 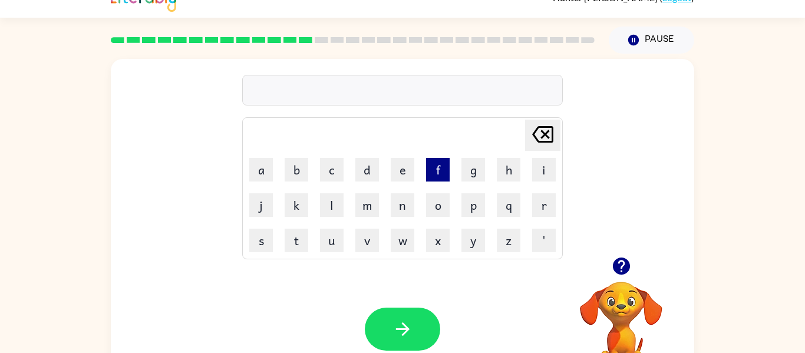 What do you see at coordinates (296, 240) in the screenshot?
I see `button: t` at bounding box center [296, 240].